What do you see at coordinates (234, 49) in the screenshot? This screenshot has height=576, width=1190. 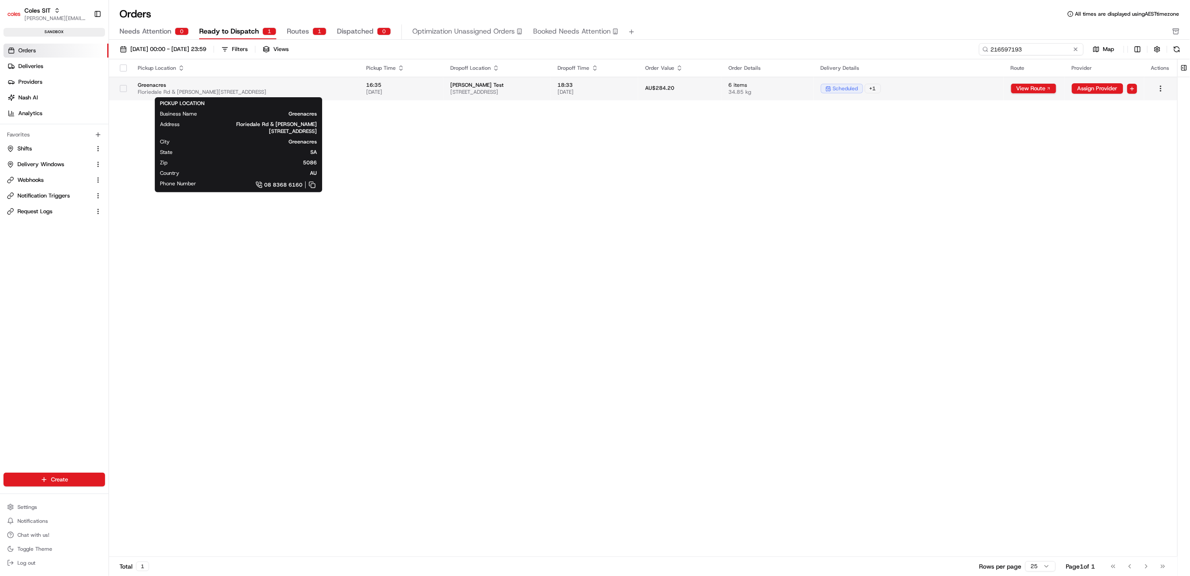 I see `button: Filters` at bounding box center [234, 49].